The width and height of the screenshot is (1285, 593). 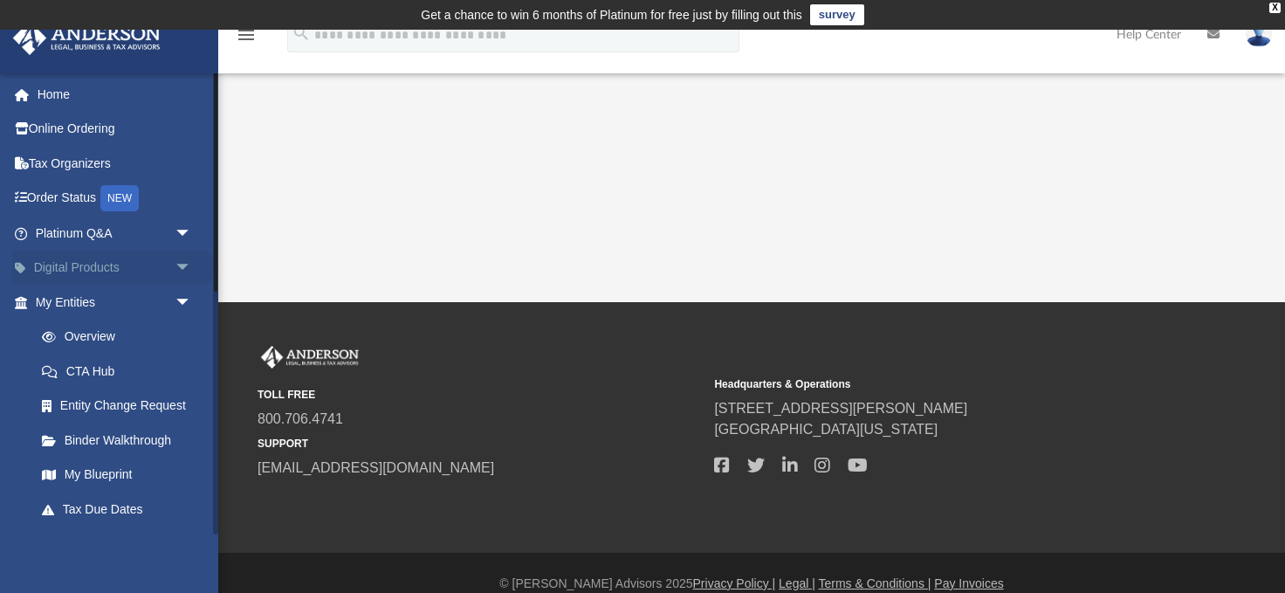 I want to click on small: SUPPORT, so click(x=479, y=444).